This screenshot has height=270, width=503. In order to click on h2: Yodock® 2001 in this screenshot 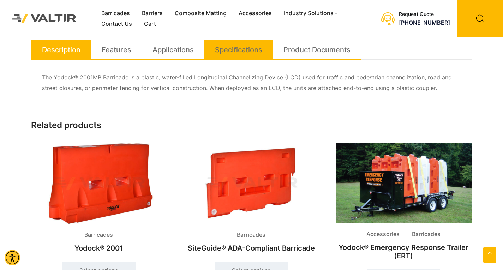, I will do `click(99, 248)`.